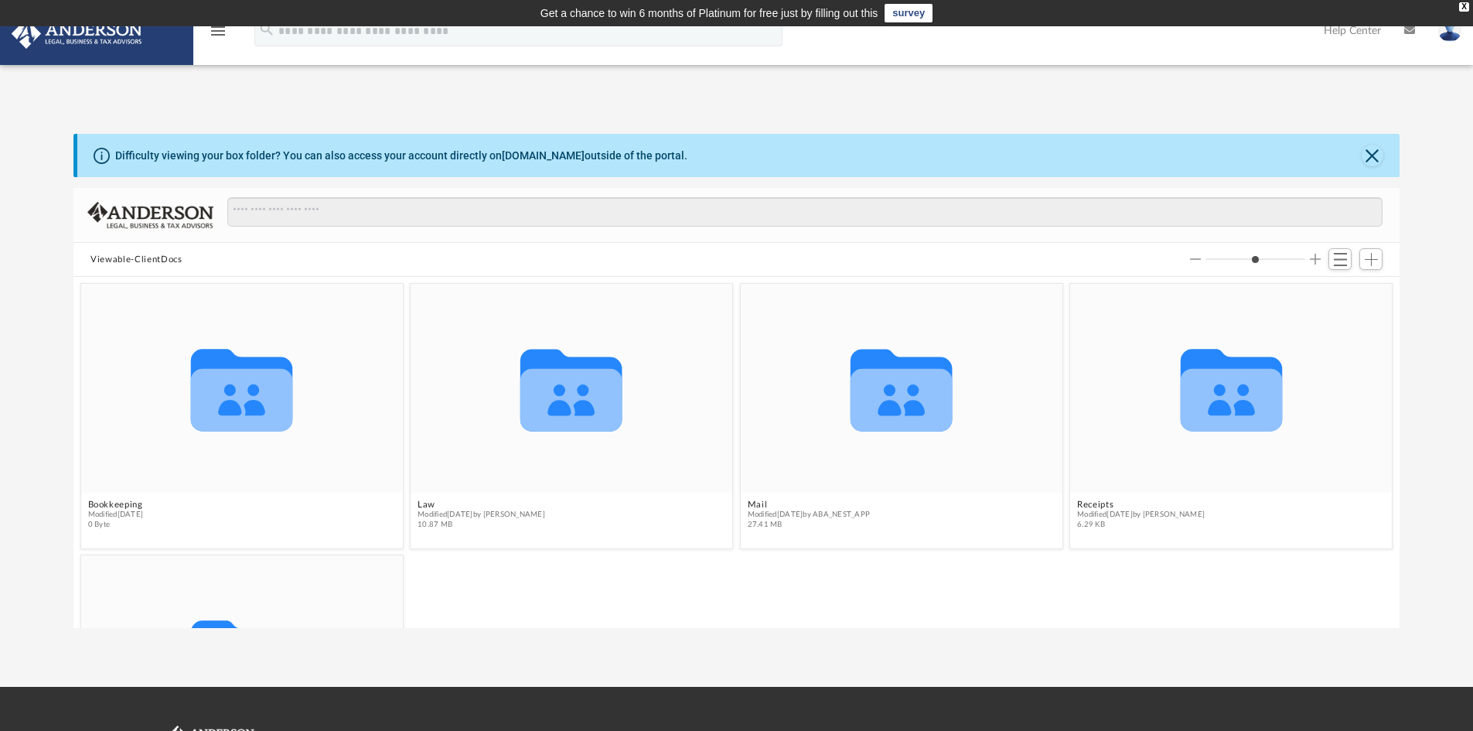 Image resolution: width=1473 pixels, height=731 pixels. I want to click on button: Switch to List View, so click(1340, 259).